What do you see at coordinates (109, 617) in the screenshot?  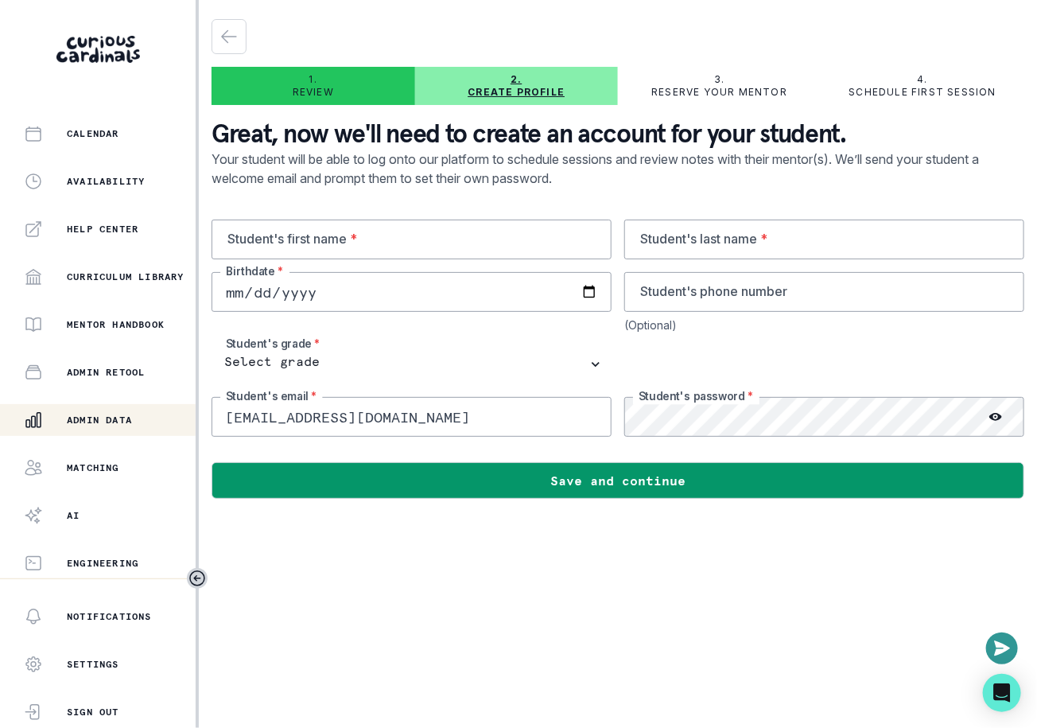 I see `p: Notifications` at bounding box center [109, 617].